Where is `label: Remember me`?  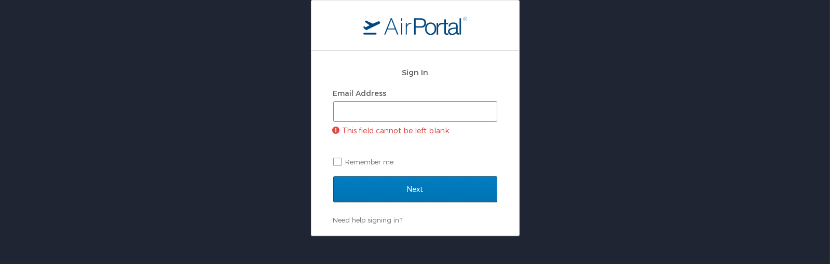
label: Remember me is located at coordinates (415, 162).